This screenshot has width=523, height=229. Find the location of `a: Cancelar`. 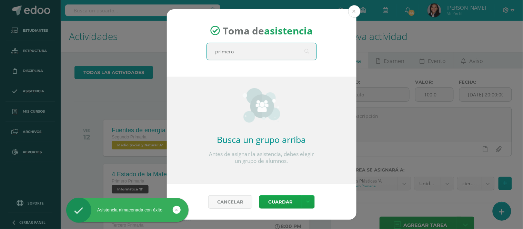

a: Cancelar is located at coordinates (230, 202).